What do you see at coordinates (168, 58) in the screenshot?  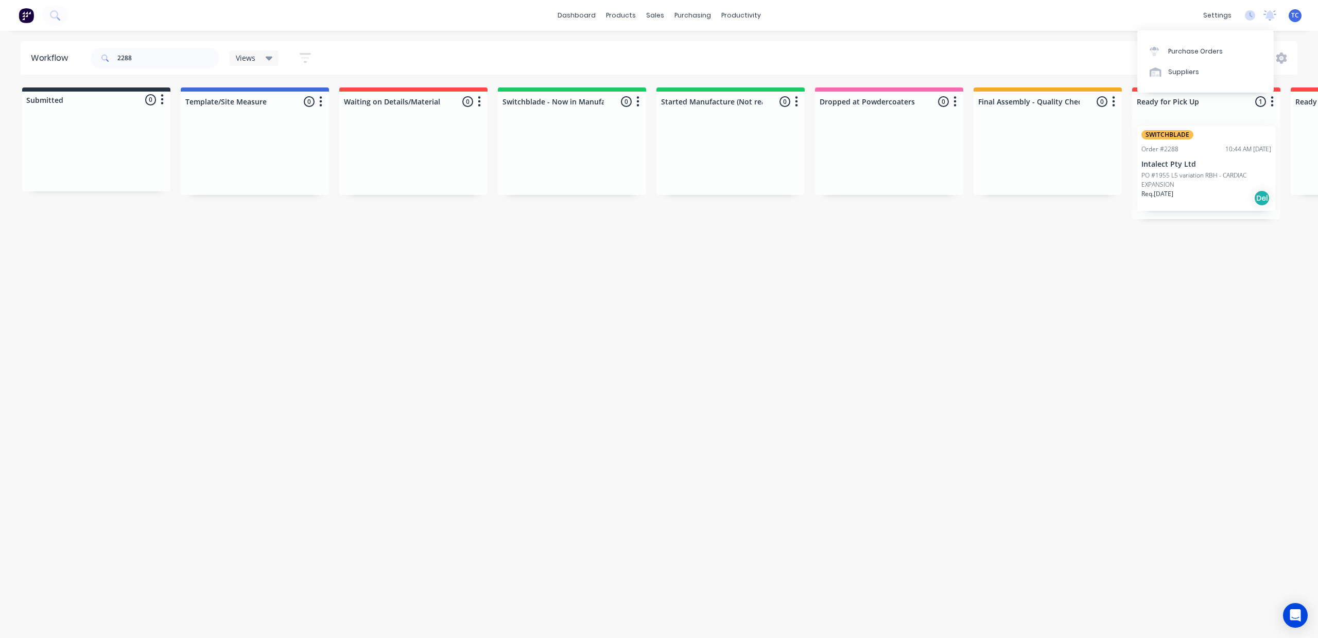 I see `input: Search for orders...` at bounding box center [168, 58].